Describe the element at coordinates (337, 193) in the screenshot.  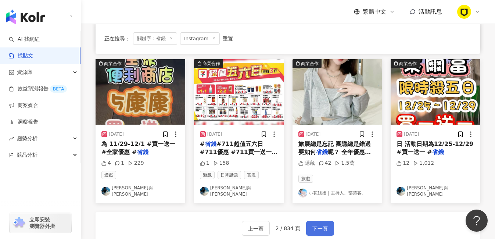
I see `a: KOL Avatar小花姐接｜主持人、部落客。` at that location.